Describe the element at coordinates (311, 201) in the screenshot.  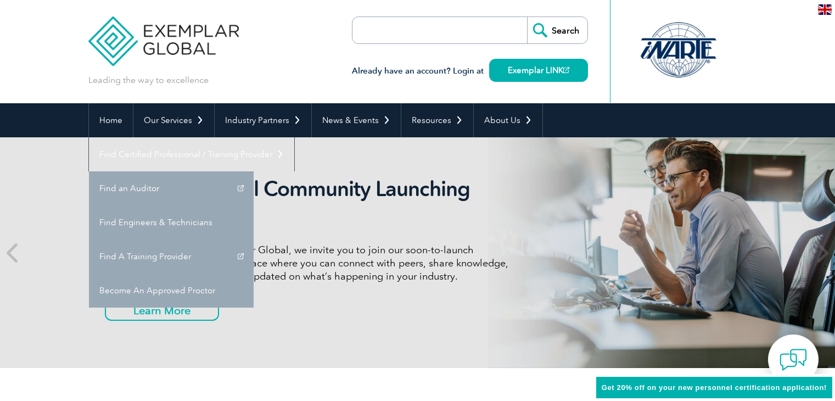
I see `h2: Exemplar Global Community Launching Soon` at that location.